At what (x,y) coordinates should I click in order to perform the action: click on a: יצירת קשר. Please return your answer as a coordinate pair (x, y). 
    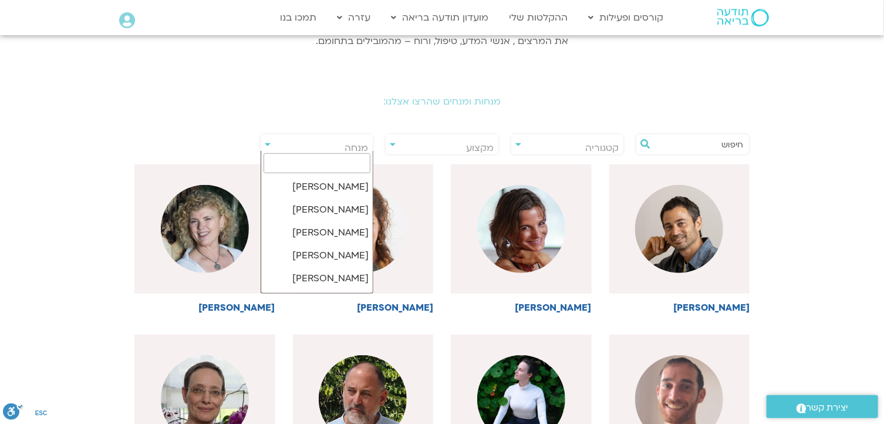
    Looking at the image, I should click on (823, 406).